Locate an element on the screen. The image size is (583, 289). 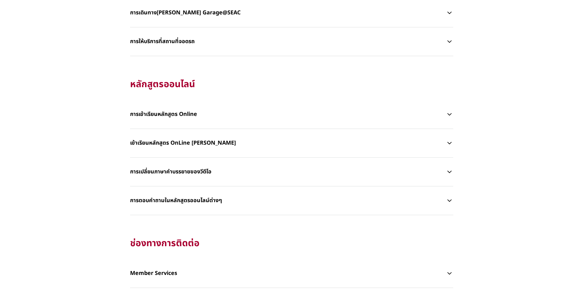
button: การเข้าเรียนหลักสูตร Online is located at coordinates (292, 114).